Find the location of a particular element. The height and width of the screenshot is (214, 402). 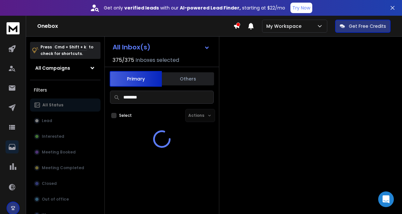

strong: verified leads is located at coordinates (142, 8).